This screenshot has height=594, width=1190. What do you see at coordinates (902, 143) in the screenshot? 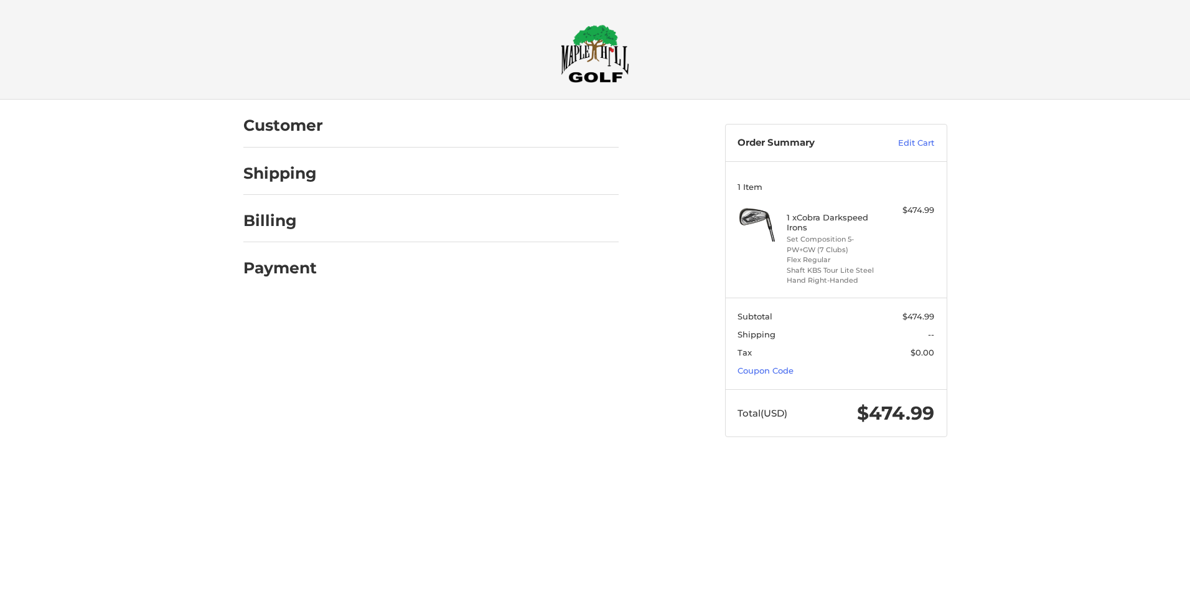
I see `a: Edit Cart` at bounding box center [902, 143].